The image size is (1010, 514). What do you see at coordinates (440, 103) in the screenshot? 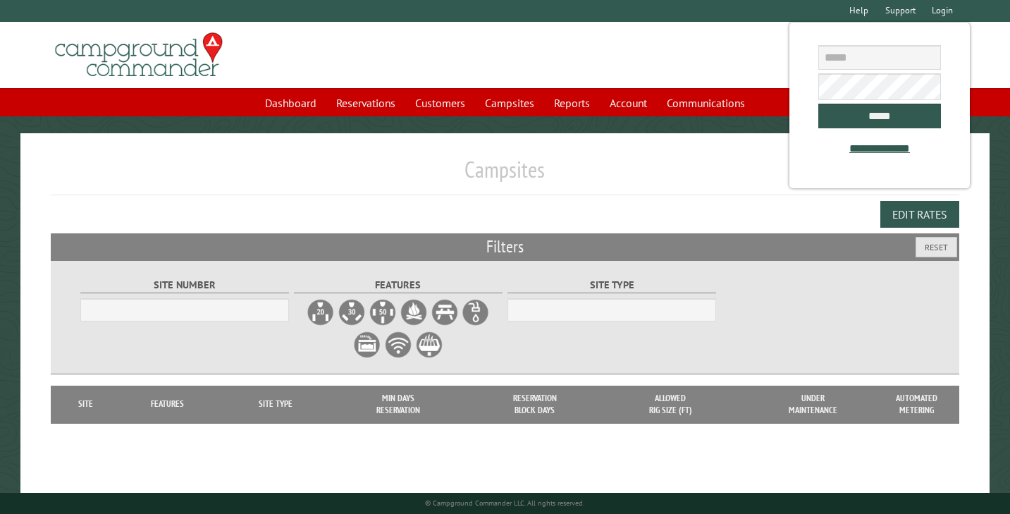
I see `a: Customers` at bounding box center [440, 103].